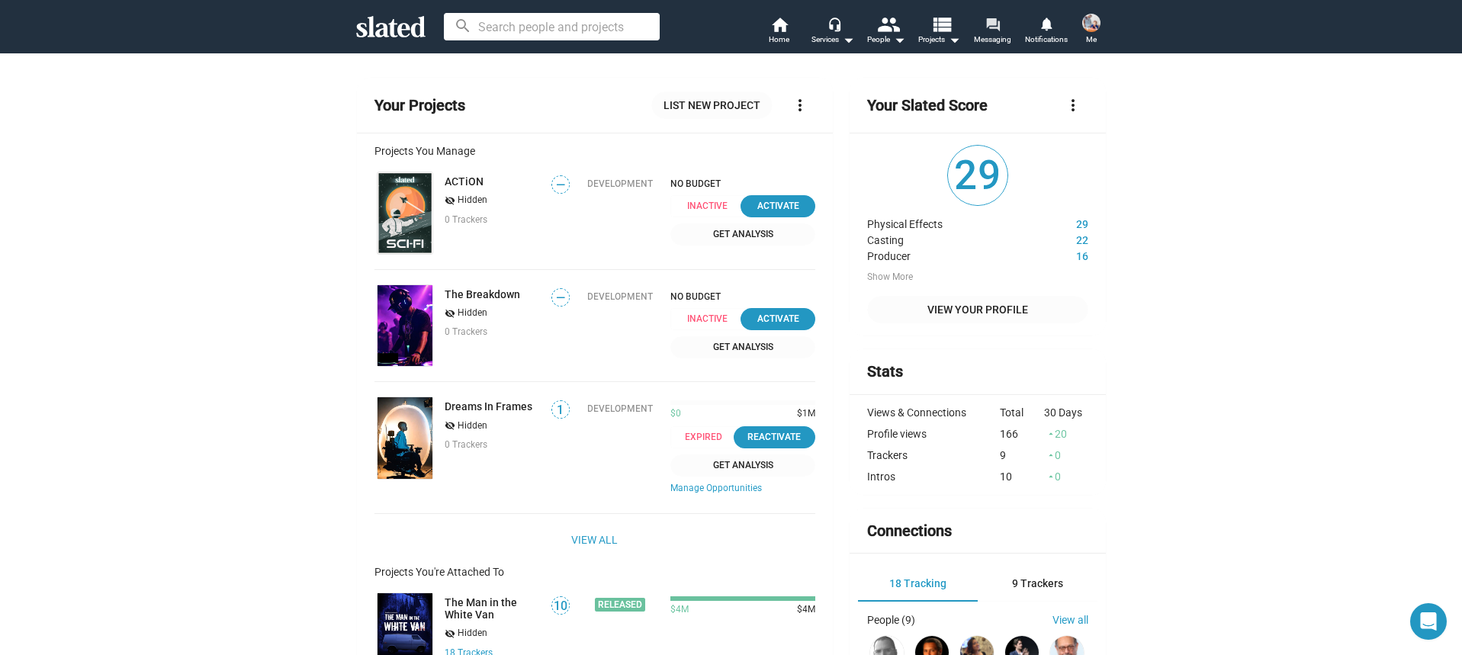 The width and height of the screenshot is (1462, 655). What do you see at coordinates (595, 572) in the screenshot?
I see `div: Projects You're Attached To` at bounding box center [595, 572].